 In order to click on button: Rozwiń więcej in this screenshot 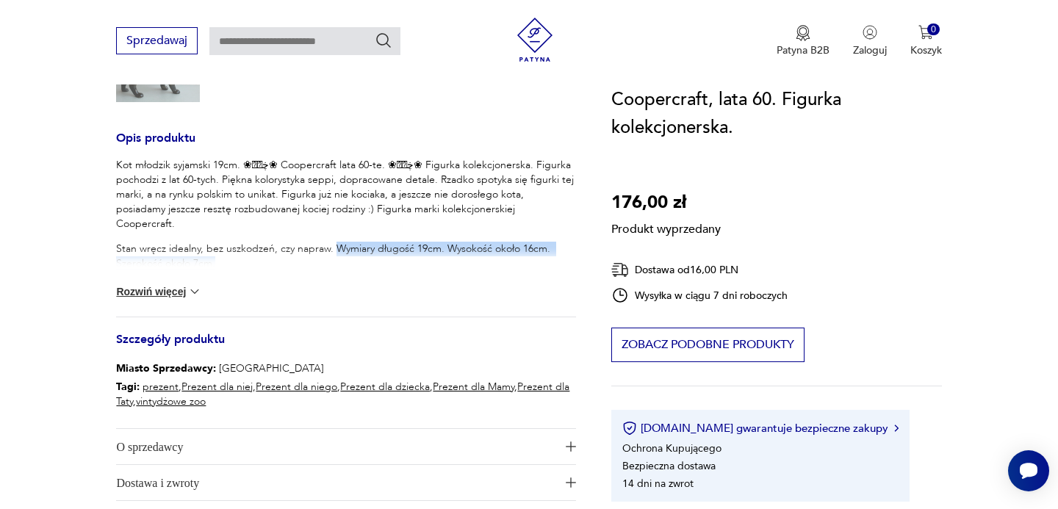, I will do `click(159, 292)`.